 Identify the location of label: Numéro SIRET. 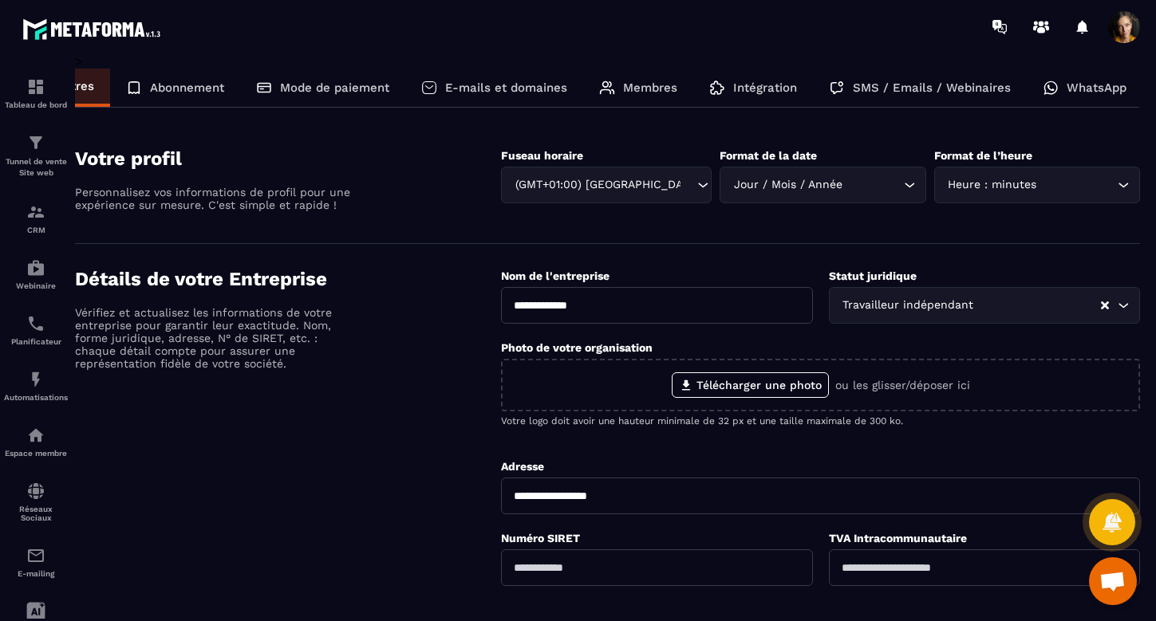
(540, 538).